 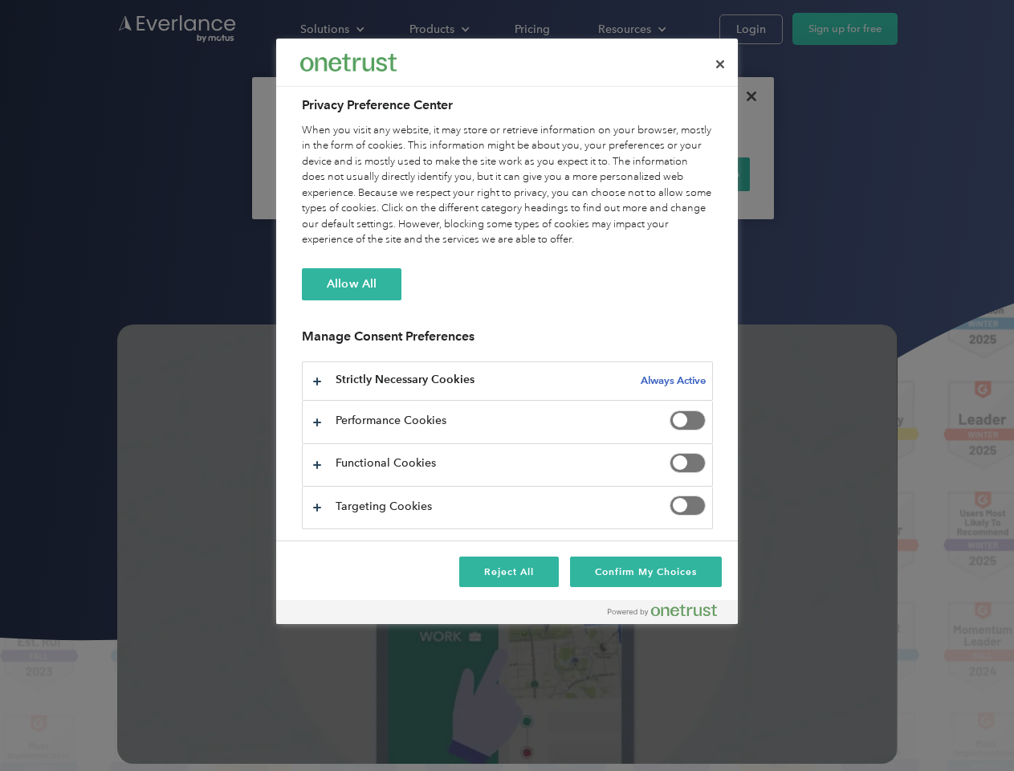 I want to click on h2: Privacy Preference Center, so click(x=508, y=105).